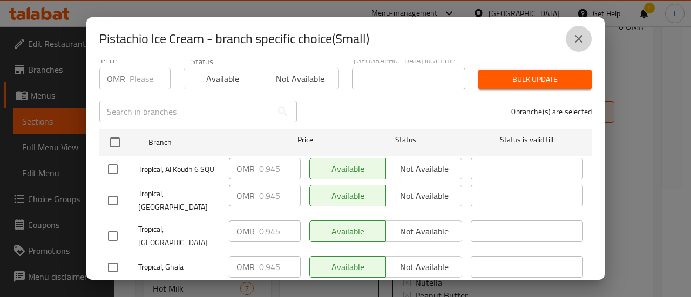 This screenshot has height=297, width=691. I want to click on p: 0 branche(s) are selected, so click(551, 112).